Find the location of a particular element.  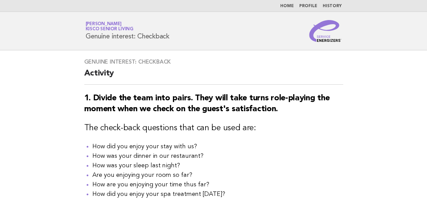

h1: Genuine interest: Checkback is located at coordinates (127, 31).